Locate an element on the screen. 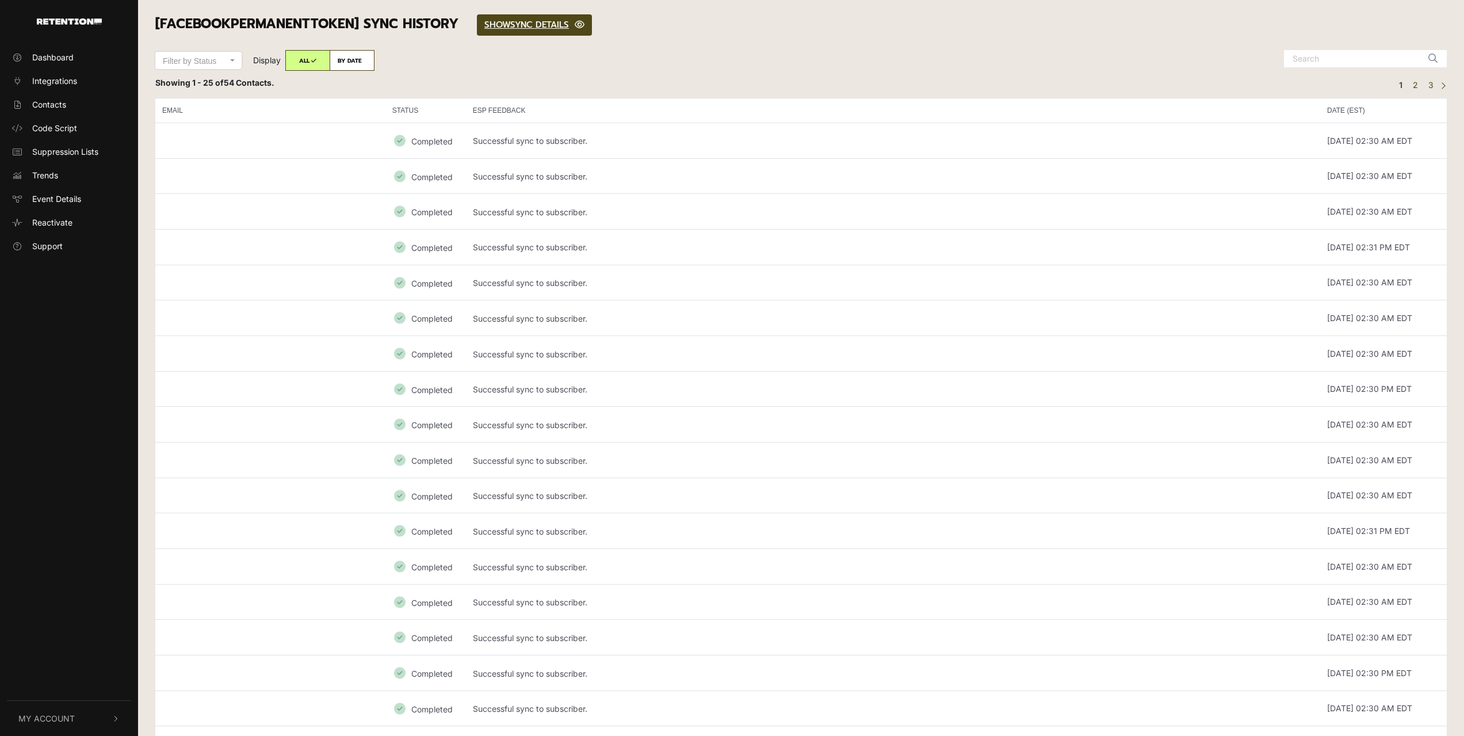  span: [FacebookPermanentToken] SYNC HISTORY is located at coordinates (307, 24).